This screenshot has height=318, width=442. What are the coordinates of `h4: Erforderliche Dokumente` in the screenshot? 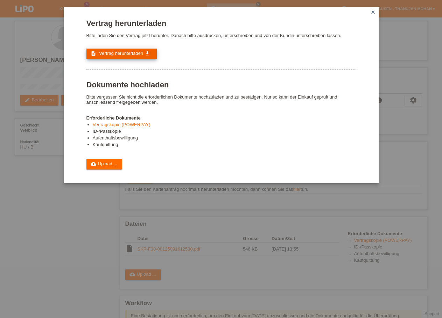 It's located at (221, 118).